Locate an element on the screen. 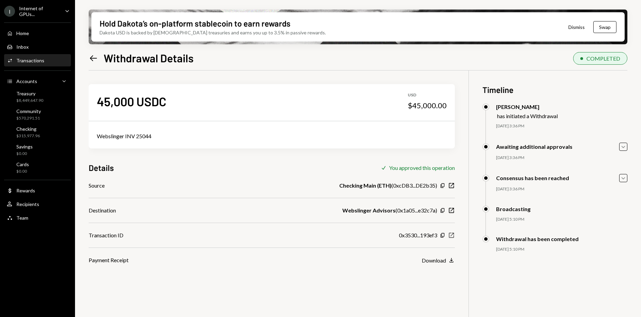  h3: Details is located at coordinates (101, 168).